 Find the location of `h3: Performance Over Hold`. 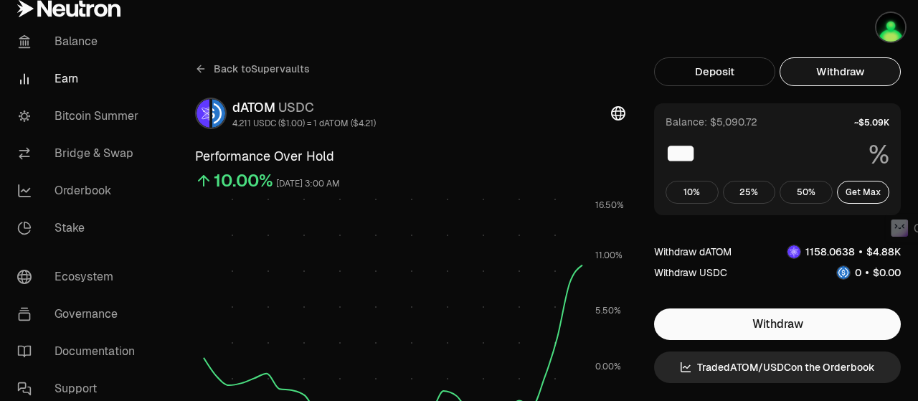

h3: Performance Over Hold is located at coordinates (410, 156).